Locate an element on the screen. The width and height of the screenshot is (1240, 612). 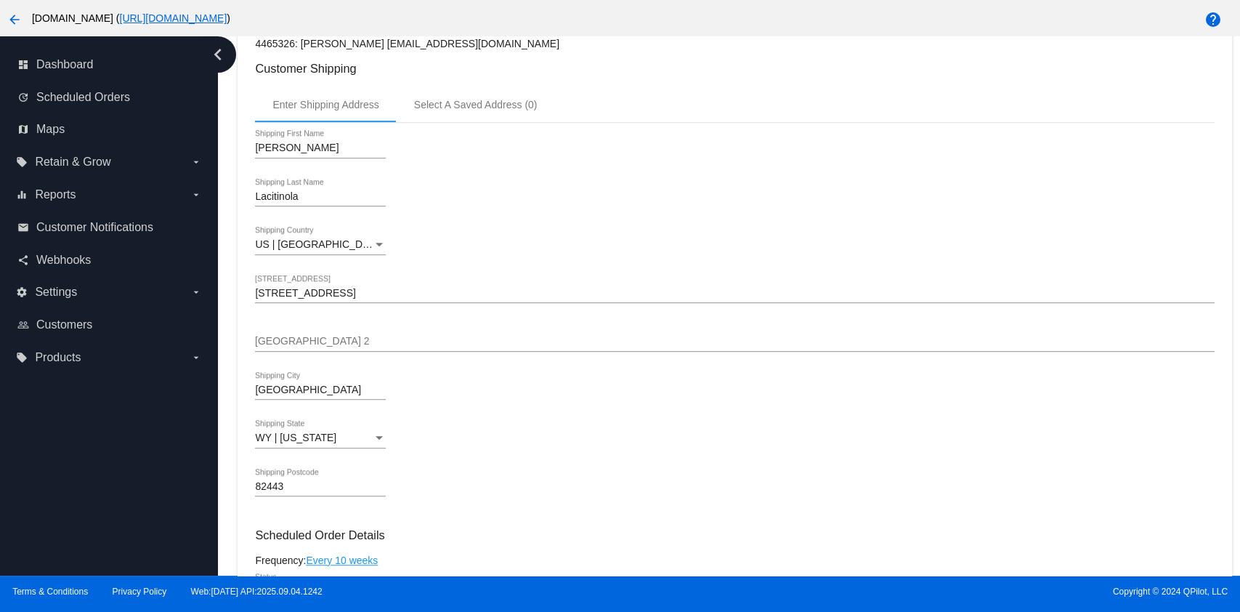
div: Enter Shipping Address is located at coordinates (325, 105).